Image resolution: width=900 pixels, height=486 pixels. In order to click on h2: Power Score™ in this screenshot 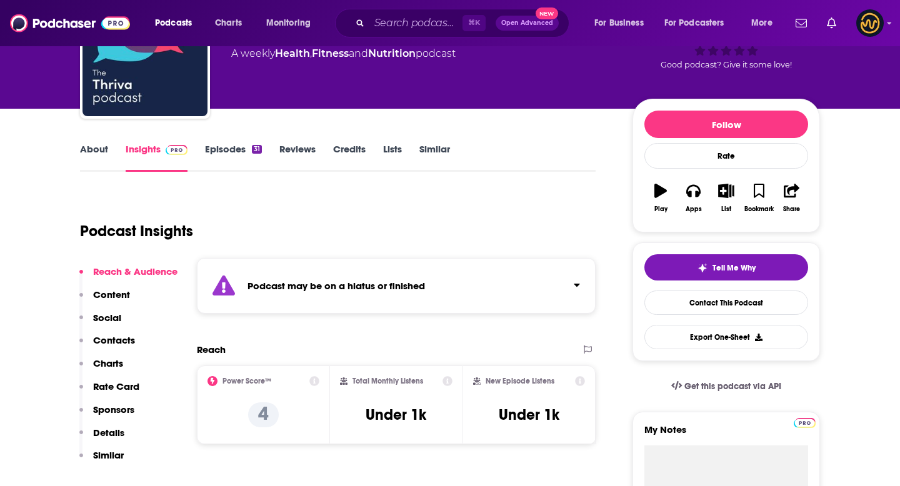, I will do `click(247, 381)`.